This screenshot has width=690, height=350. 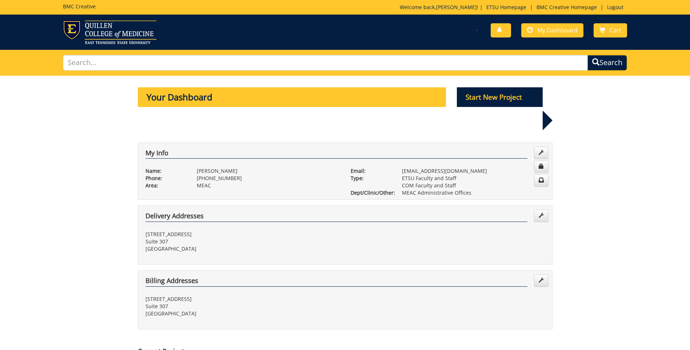 What do you see at coordinates (506, 7) in the screenshot?
I see `a: ETSU Homepage` at bounding box center [506, 7].